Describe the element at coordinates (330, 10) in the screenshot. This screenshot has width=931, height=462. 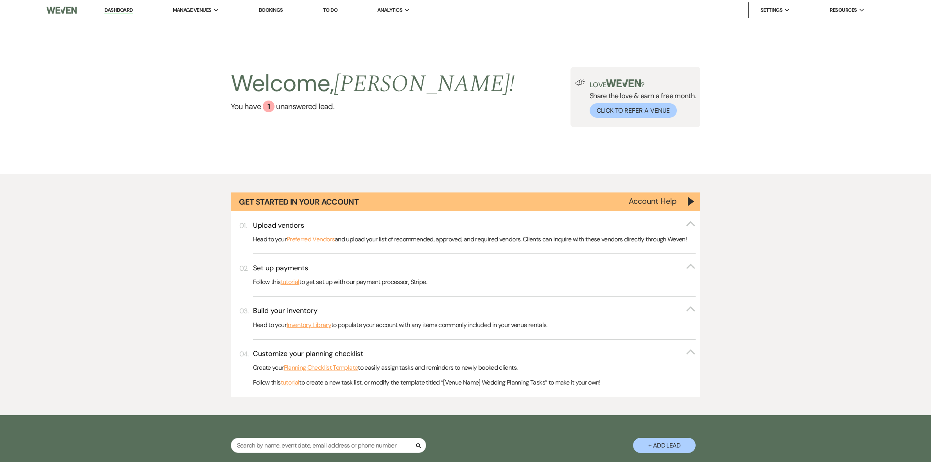
I see `a: To Do` at that location.